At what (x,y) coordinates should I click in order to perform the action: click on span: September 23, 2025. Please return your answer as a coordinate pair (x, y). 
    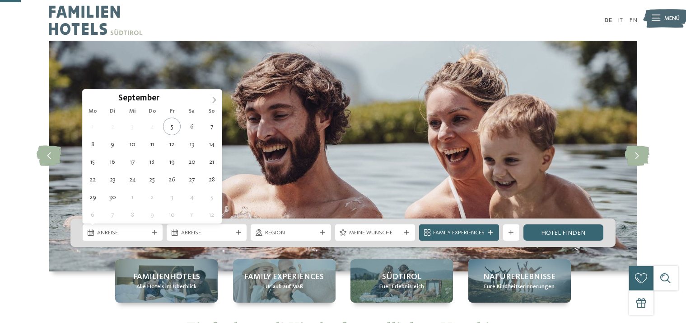
    Looking at the image, I should click on (113, 179).